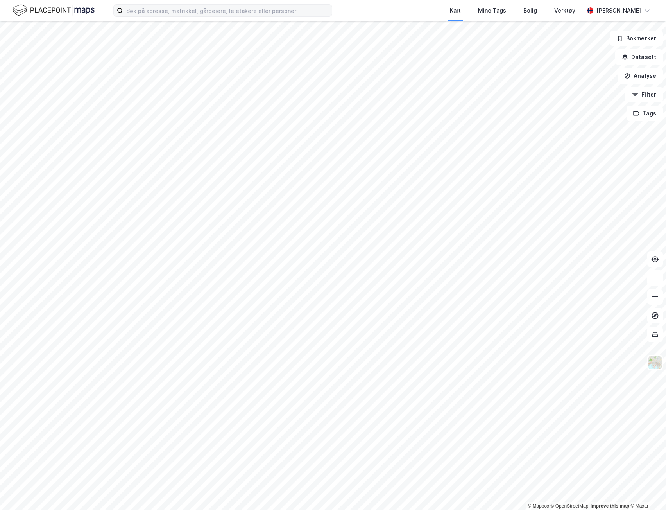 The width and height of the screenshot is (666, 510). I want to click on img: logo.f888ab2527a4732fd821a326f86c7f29.svg, so click(54, 10).